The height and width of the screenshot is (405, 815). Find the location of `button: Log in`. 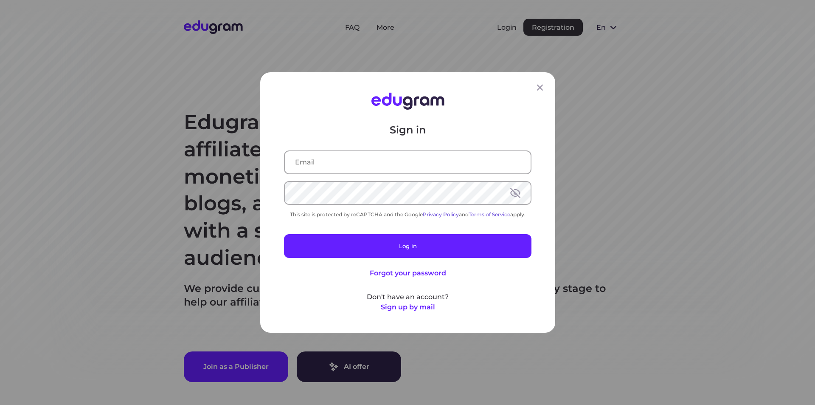

button: Log in is located at coordinates (408, 246).